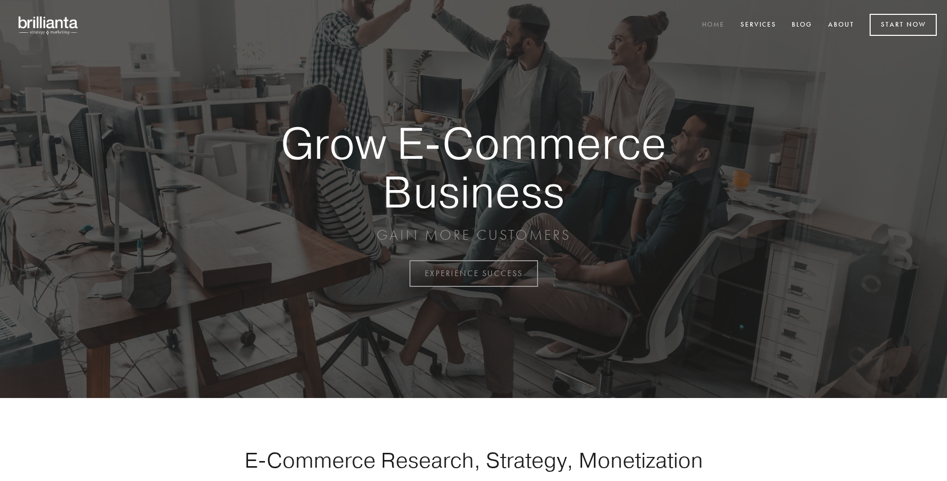 The image size is (947, 481). What do you see at coordinates (802, 25) in the screenshot?
I see `a: Blog` at bounding box center [802, 25].